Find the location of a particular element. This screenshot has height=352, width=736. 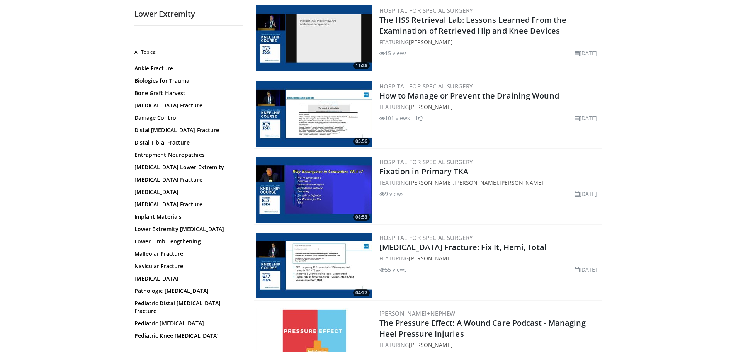

a: The HSS Retrieval Lab: Lessons Learned From the Examination of Retrieved Hip and Knee Devices is located at coordinates (473, 25).